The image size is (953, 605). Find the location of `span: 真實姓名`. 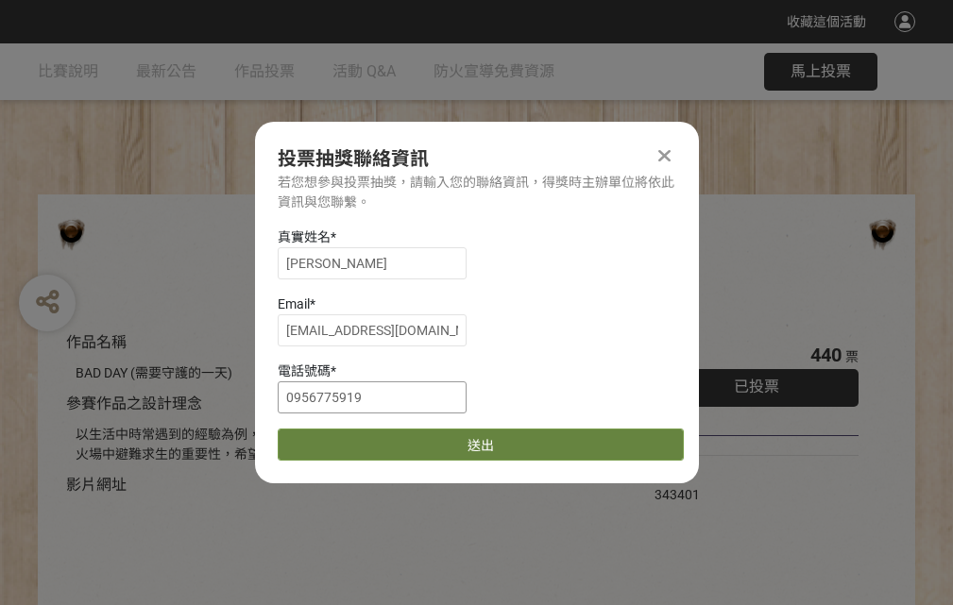

span: 真實姓名 is located at coordinates (304, 237).